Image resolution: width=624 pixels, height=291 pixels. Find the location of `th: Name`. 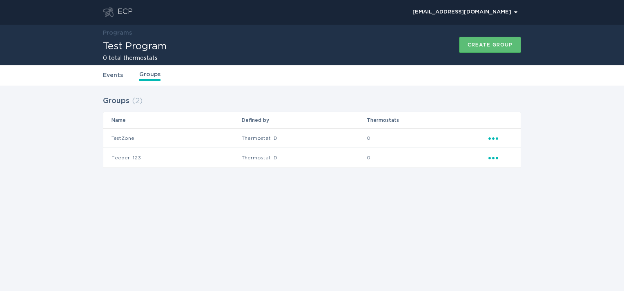

th: Name is located at coordinates (172, 120).